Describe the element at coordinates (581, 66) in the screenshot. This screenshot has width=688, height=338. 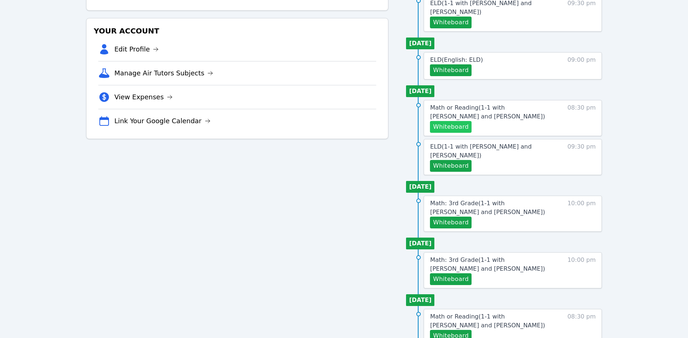
I see `span: 09:00 pm` at that location.